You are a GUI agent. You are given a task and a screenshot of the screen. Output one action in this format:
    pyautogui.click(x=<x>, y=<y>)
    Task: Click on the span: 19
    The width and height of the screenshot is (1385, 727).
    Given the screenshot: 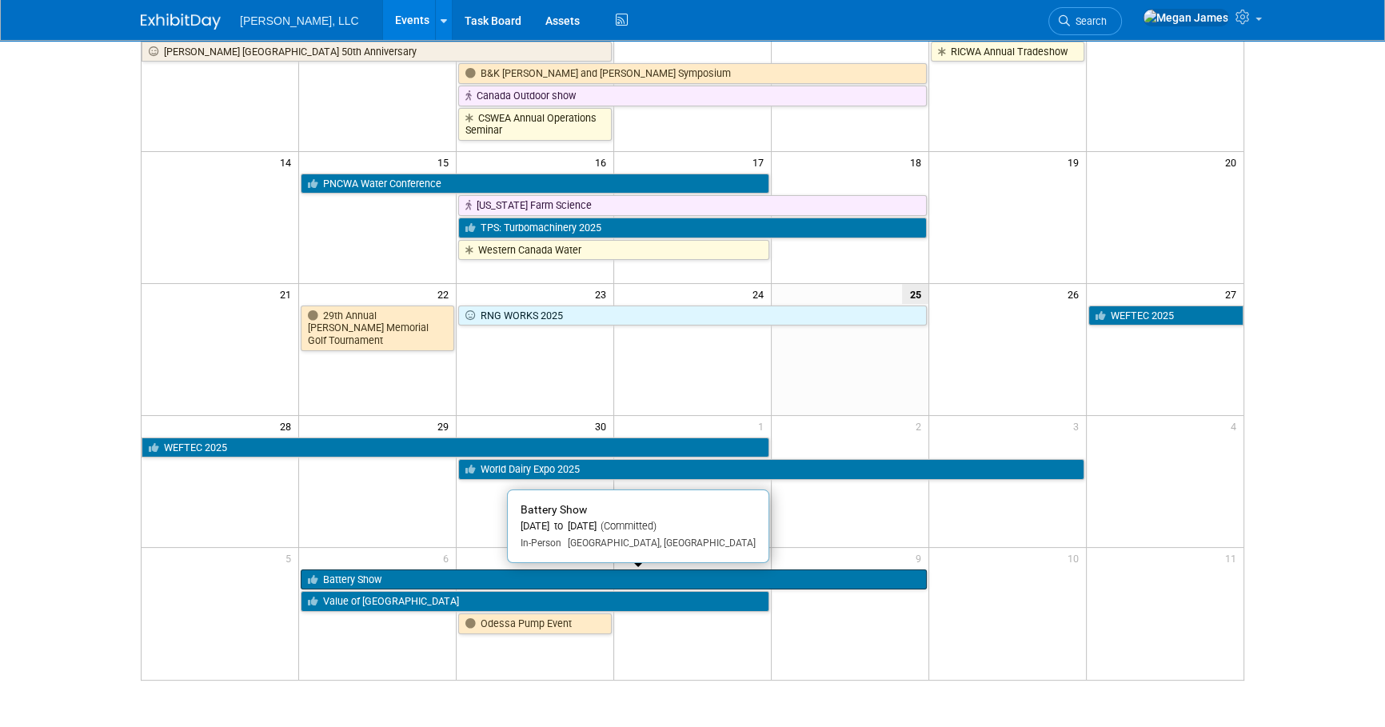 What is the action you would take?
    pyautogui.click(x=1076, y=162)
    